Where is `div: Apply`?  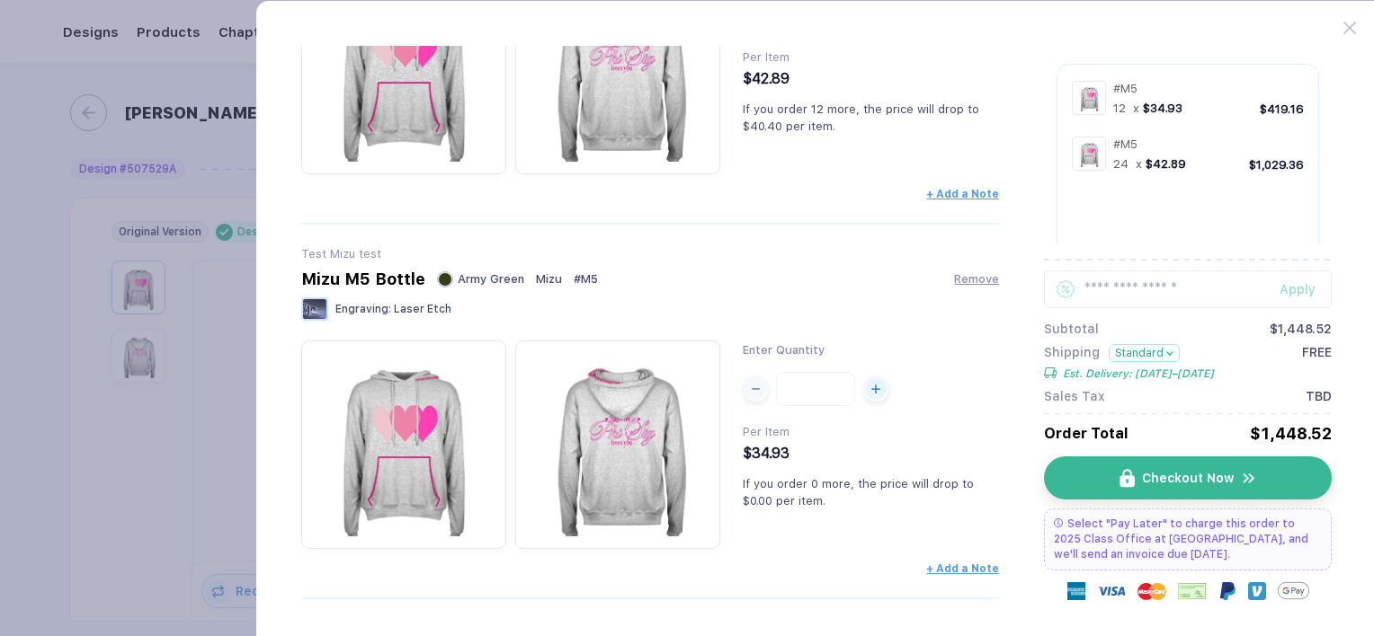 div: Apply is located at coordinates (1305, 289).